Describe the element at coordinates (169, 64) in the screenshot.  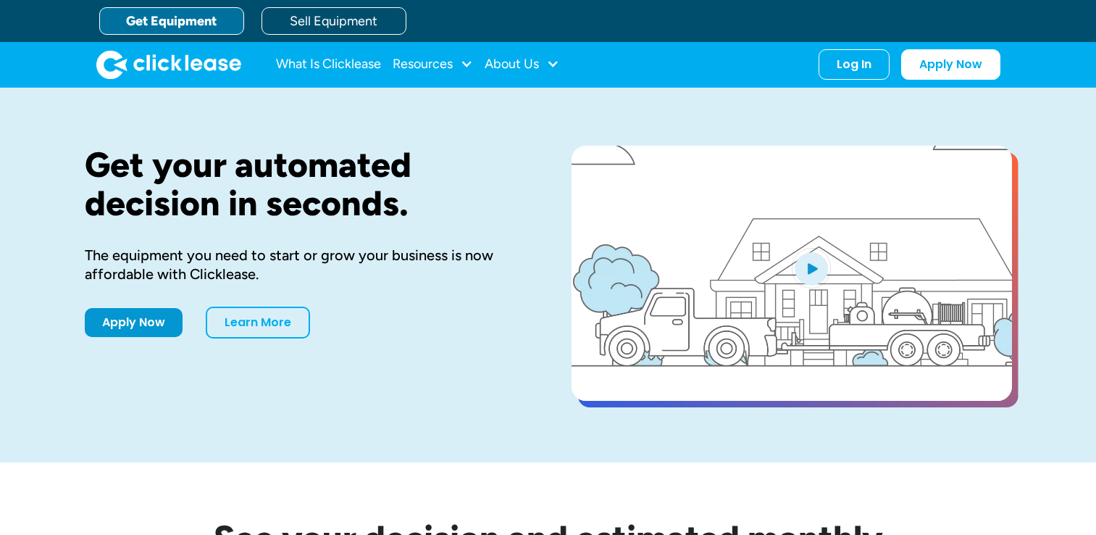
I see `a: home` at that location.